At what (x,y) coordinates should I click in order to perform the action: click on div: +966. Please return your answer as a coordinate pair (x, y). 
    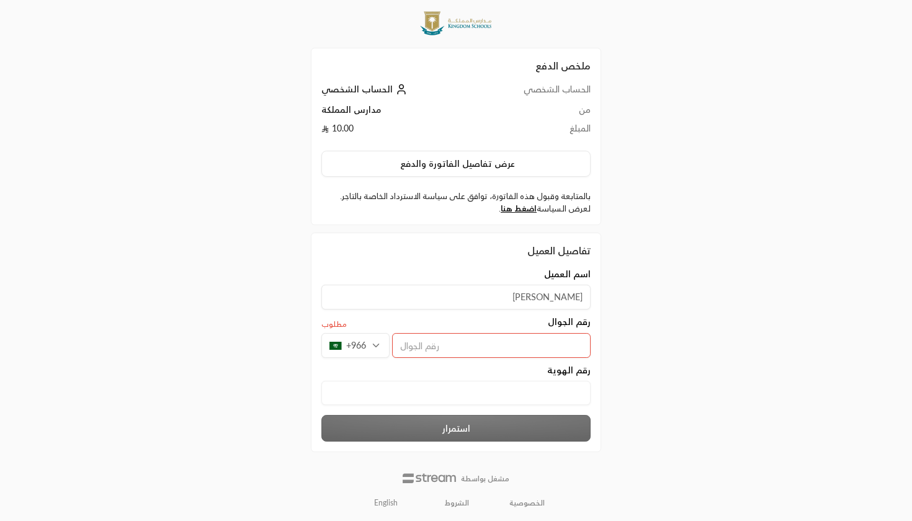
    Looking at the image, I should click on (356, 346).